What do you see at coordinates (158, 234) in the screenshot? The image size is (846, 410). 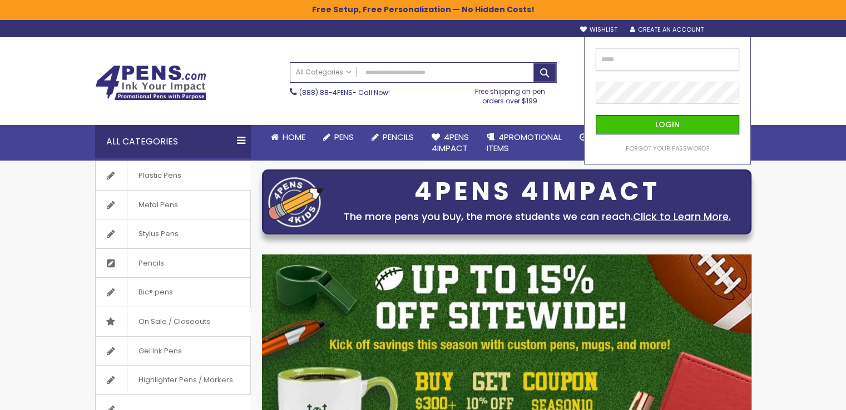 I see `span: Stylus Pens` at bounding box center [158, 234].